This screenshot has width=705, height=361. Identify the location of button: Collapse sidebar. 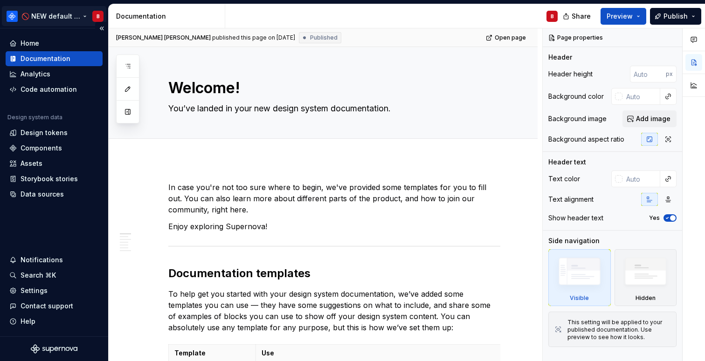
(102, 28).